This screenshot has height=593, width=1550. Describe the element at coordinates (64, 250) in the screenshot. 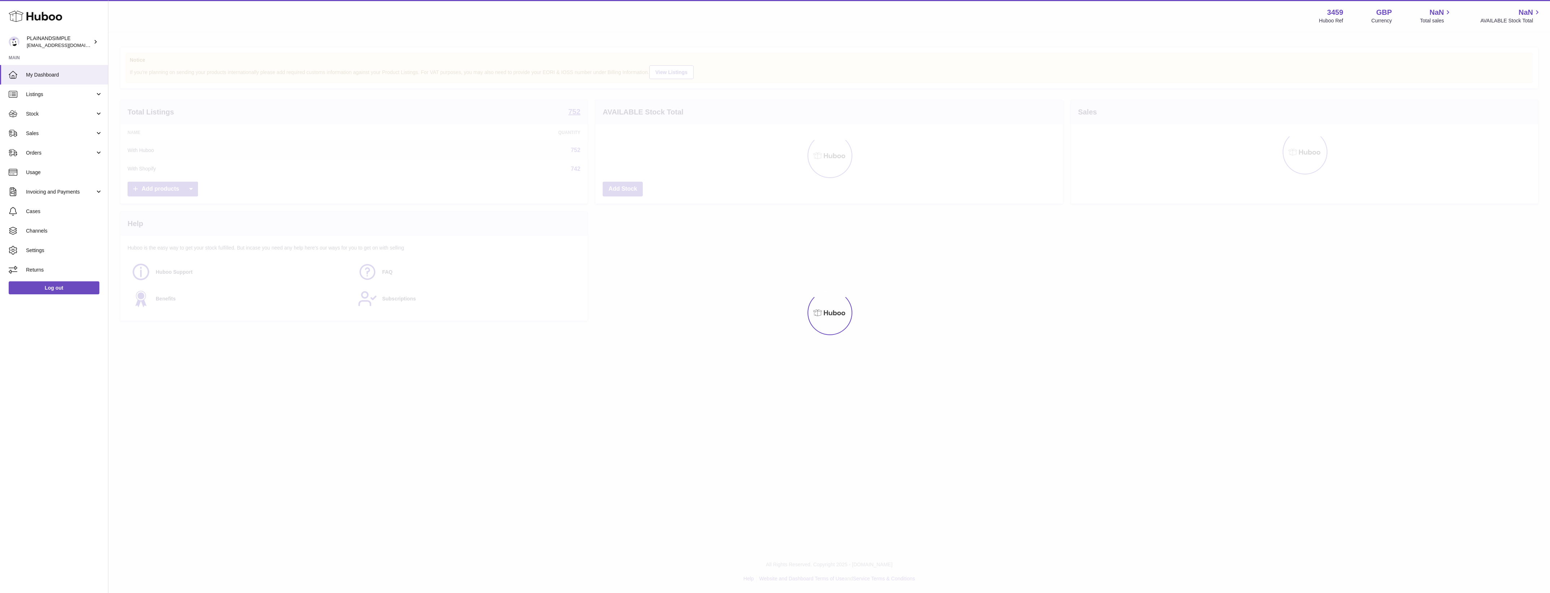

I see `span: Settings` at that location.